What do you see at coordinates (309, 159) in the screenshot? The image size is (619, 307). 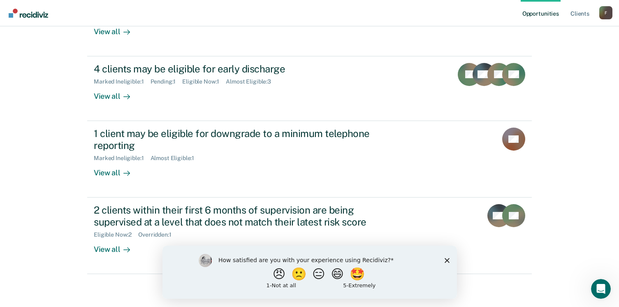 I see `a: 1 client may be eligible for downgrade to a minimum telephone reportingMarked Ineligible:1Almost ...` at bounding box center [309, 159].